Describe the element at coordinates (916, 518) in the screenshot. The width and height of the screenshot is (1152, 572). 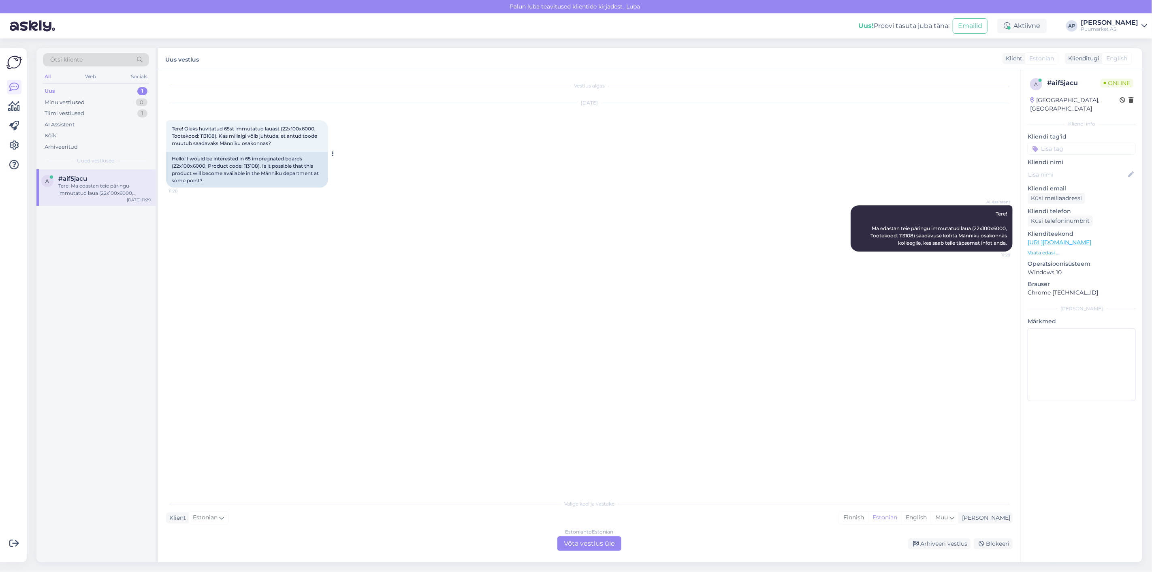
I see `div: English` at that location.